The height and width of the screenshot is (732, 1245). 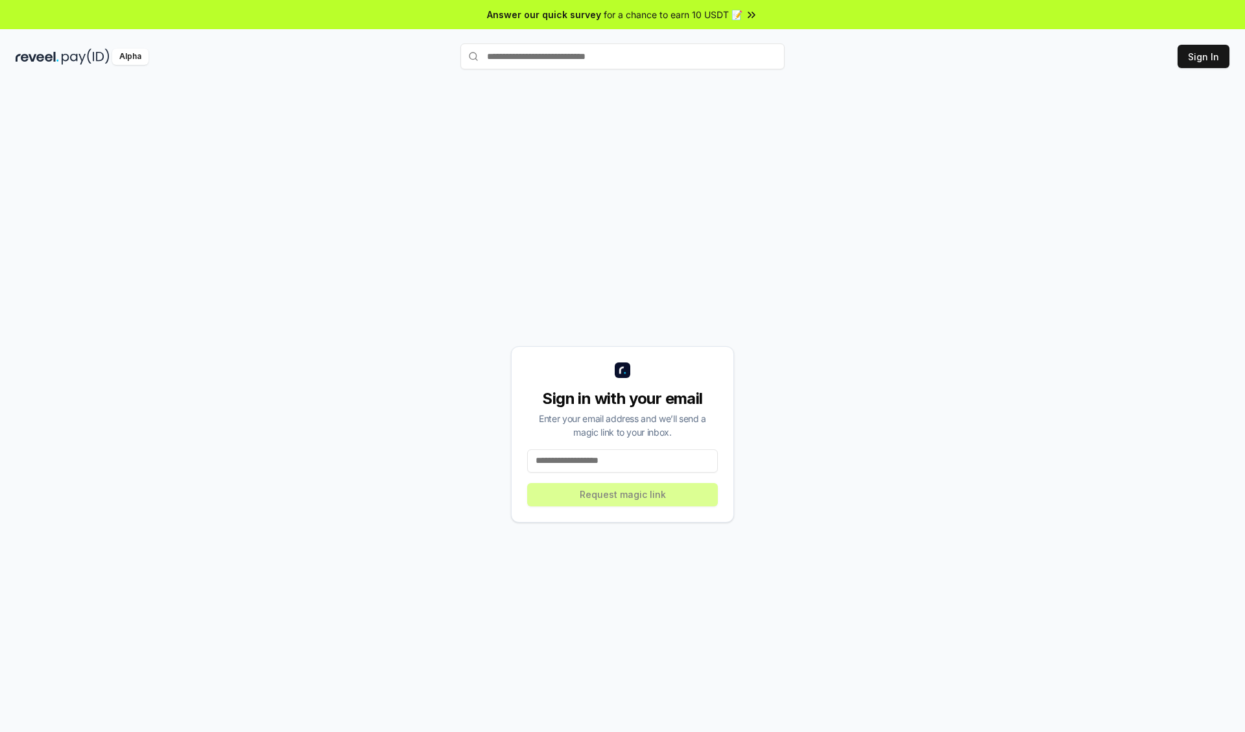 I want to click on div: Enter your email address and we’ll send a magic link to your inbox., so click(x=623, y=425).